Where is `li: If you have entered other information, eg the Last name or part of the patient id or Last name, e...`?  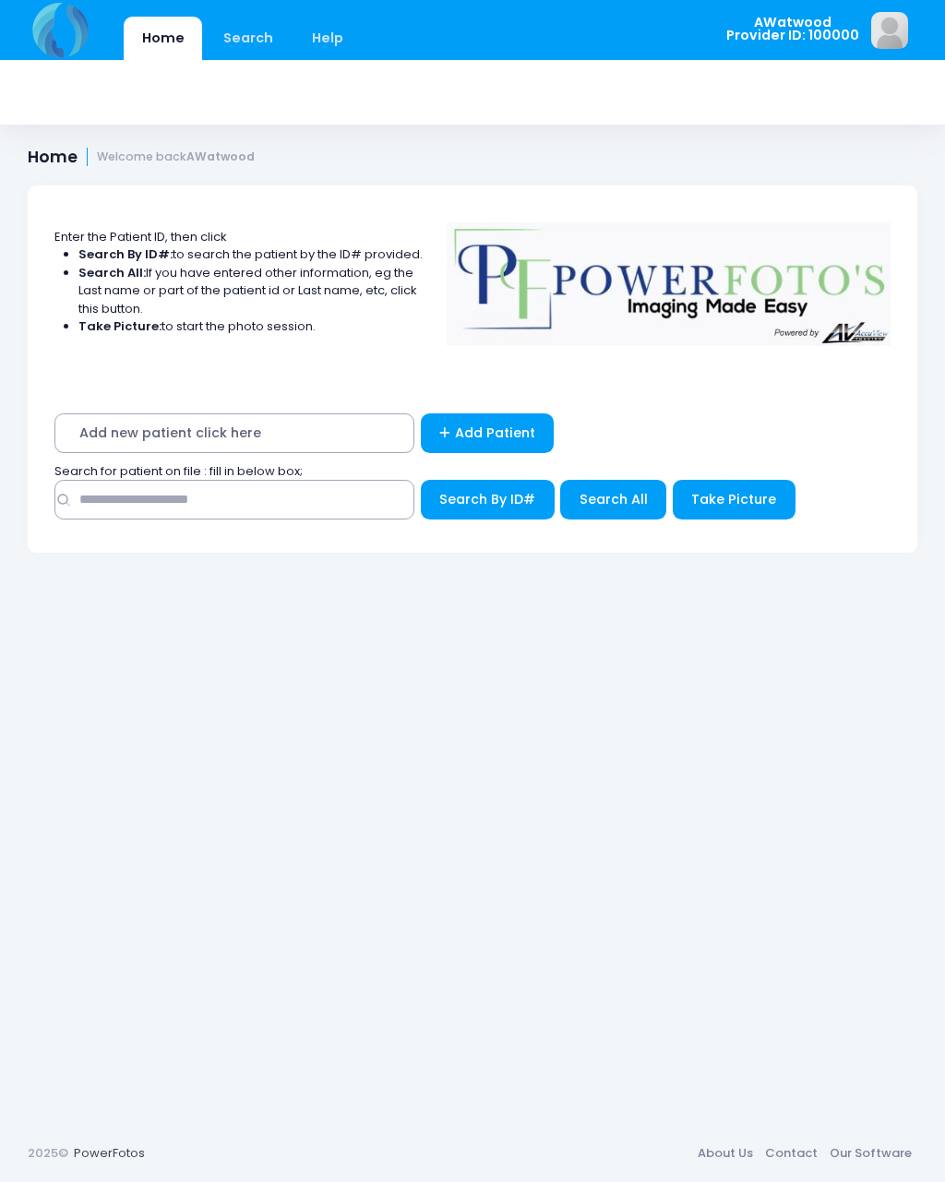 li: If you have entered other information, eg the Last name or part of the patient id or Last name, e... is located at coordinates (251, 291).